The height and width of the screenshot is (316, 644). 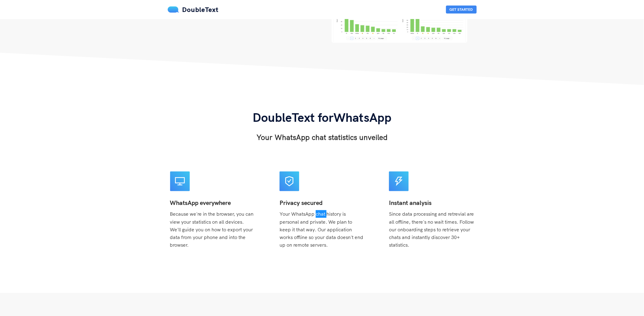 What do you see at coordinates (174, 10) in the screenshot?
I see `img: mS3x8y1f88AAAAABJRU5ErkJggg==` at bounding box center [174, 10].